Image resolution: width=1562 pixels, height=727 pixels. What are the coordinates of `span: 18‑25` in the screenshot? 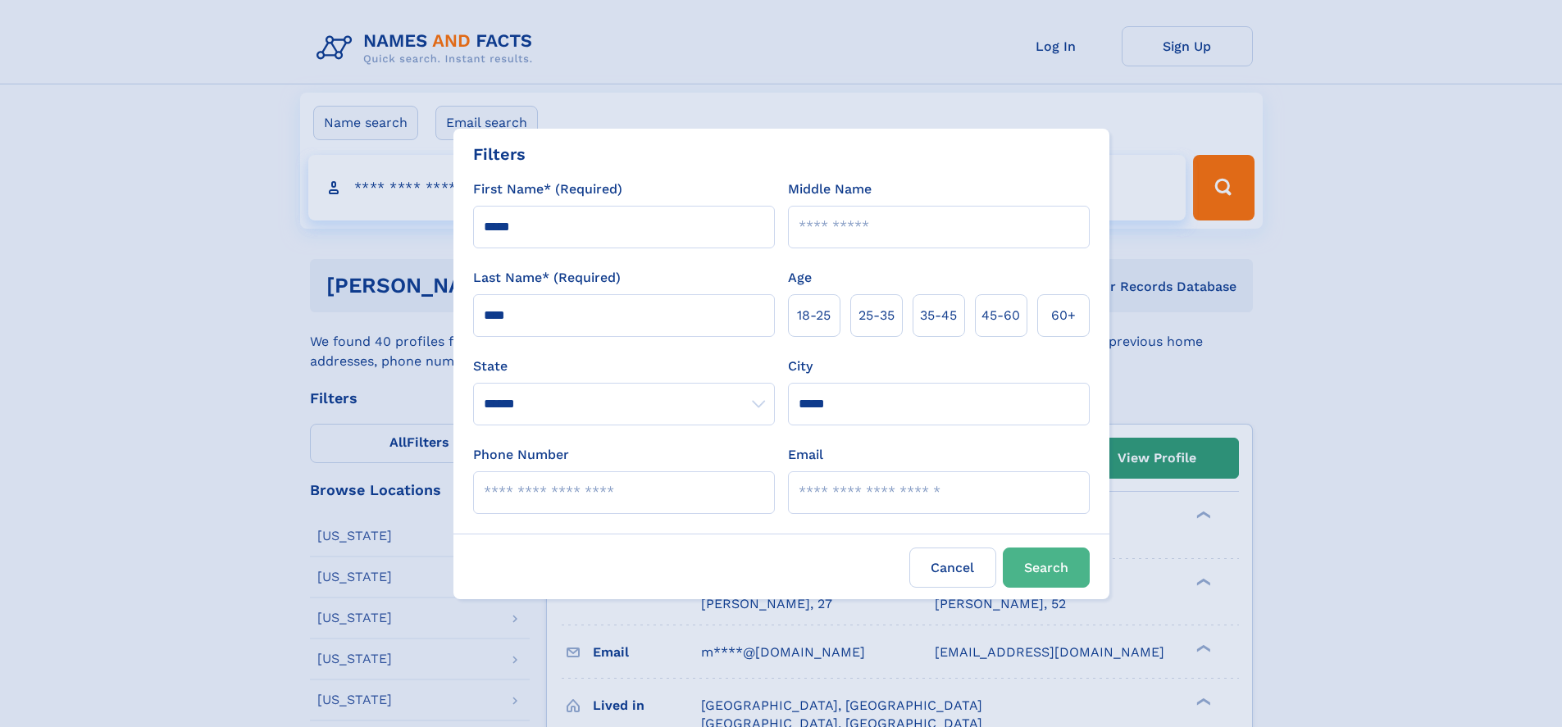 It's located at (813, 316).